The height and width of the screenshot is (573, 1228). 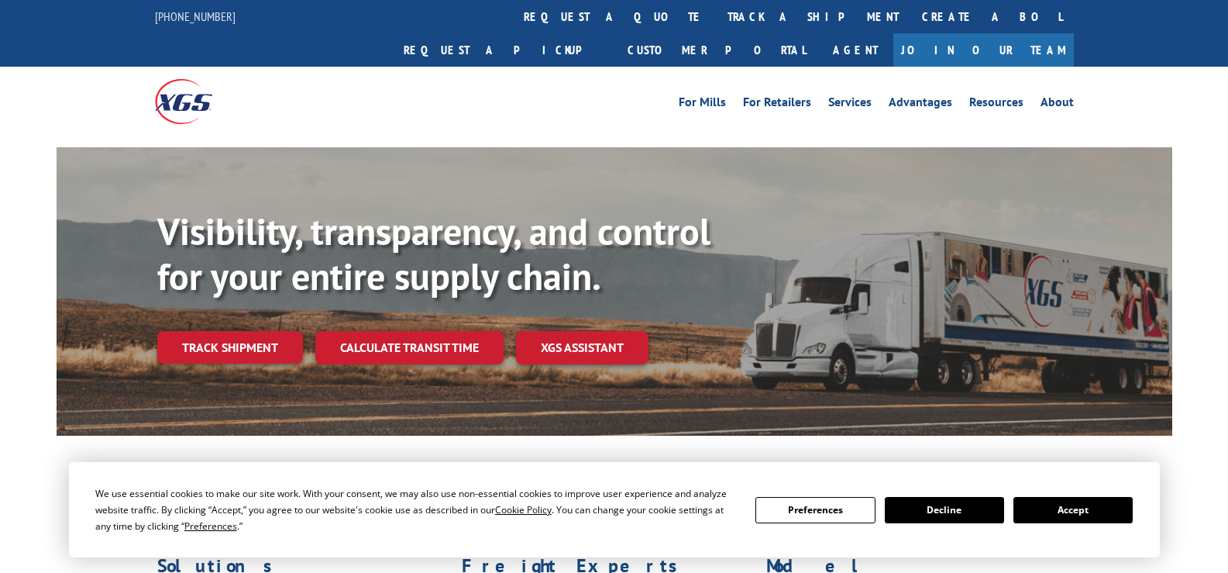 I want to click on button: Accept, so click(x=1073, y=510).